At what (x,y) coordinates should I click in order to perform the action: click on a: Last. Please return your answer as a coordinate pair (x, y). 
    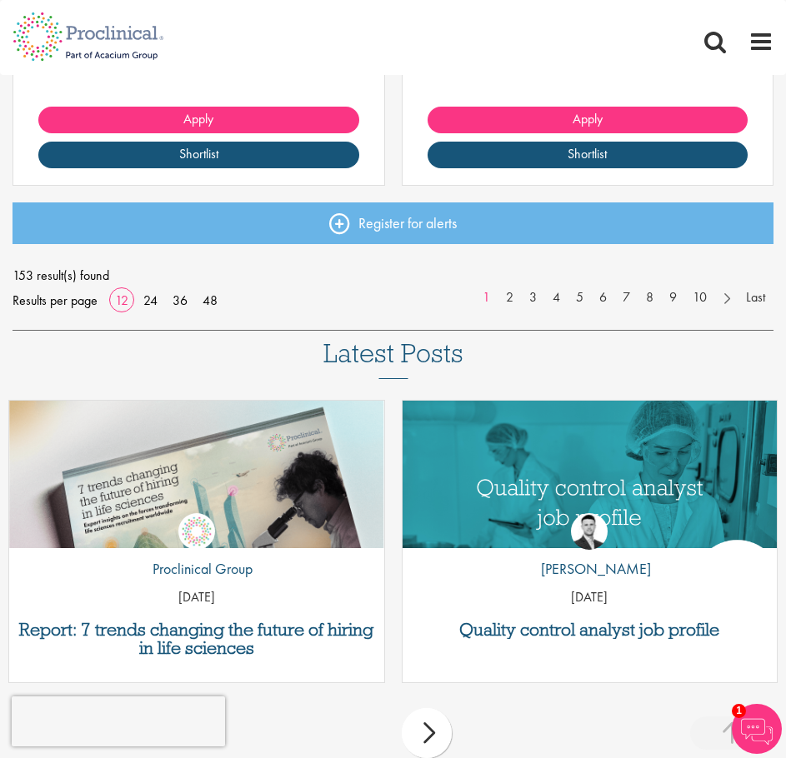
    Looking at the image, I should click on (755, 297).